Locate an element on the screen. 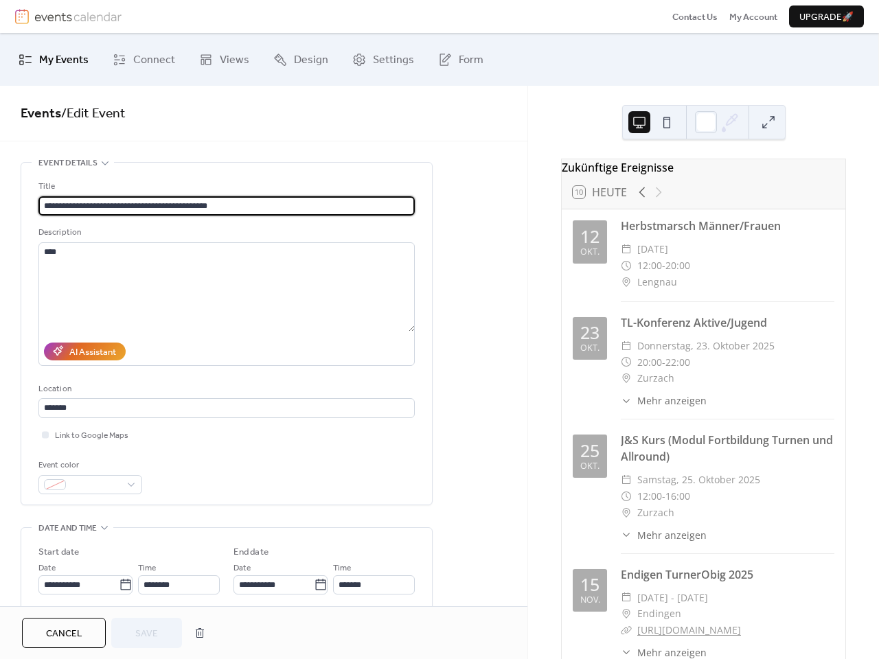 This screenshot has height=659, width=879. a: Cancel is located at coordinates (64, 633).